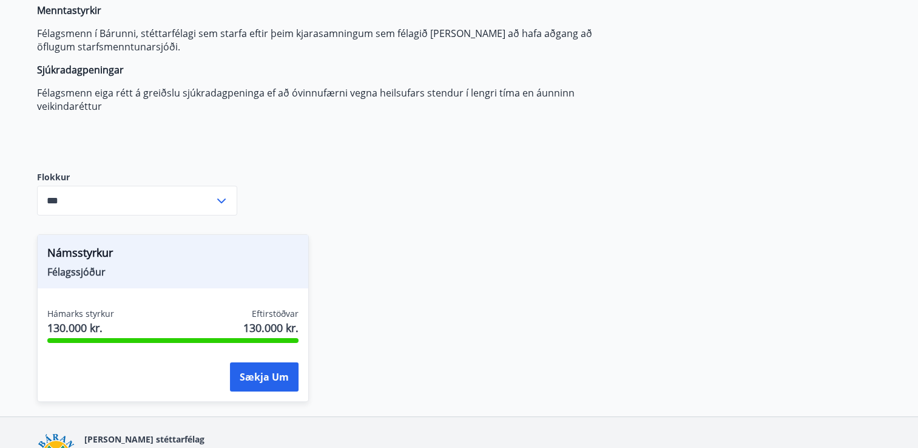 Image resolution: width=918 pixels, height=448 pixels. Describe the element at coordinates (137, 177) in the screenshot. I see `label: Flokkur` at that location.